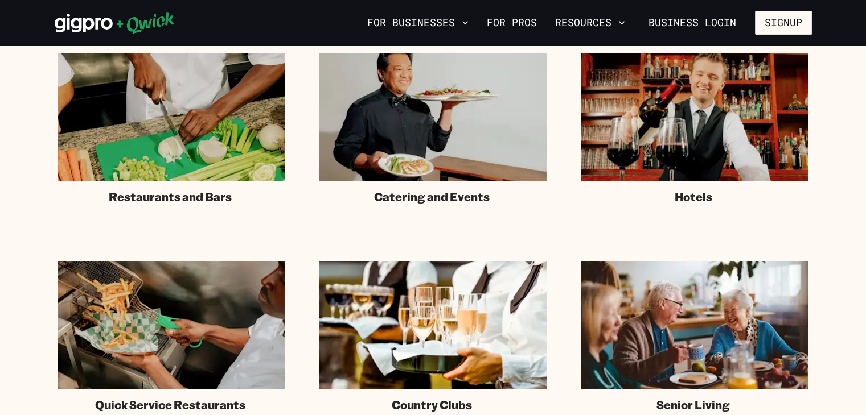 This screenshot has height=415, width=866. What do you see at coordinates (171, 325) in the screenshot?
I see `img: Fast food fry station` at bounding box center [171, 325].